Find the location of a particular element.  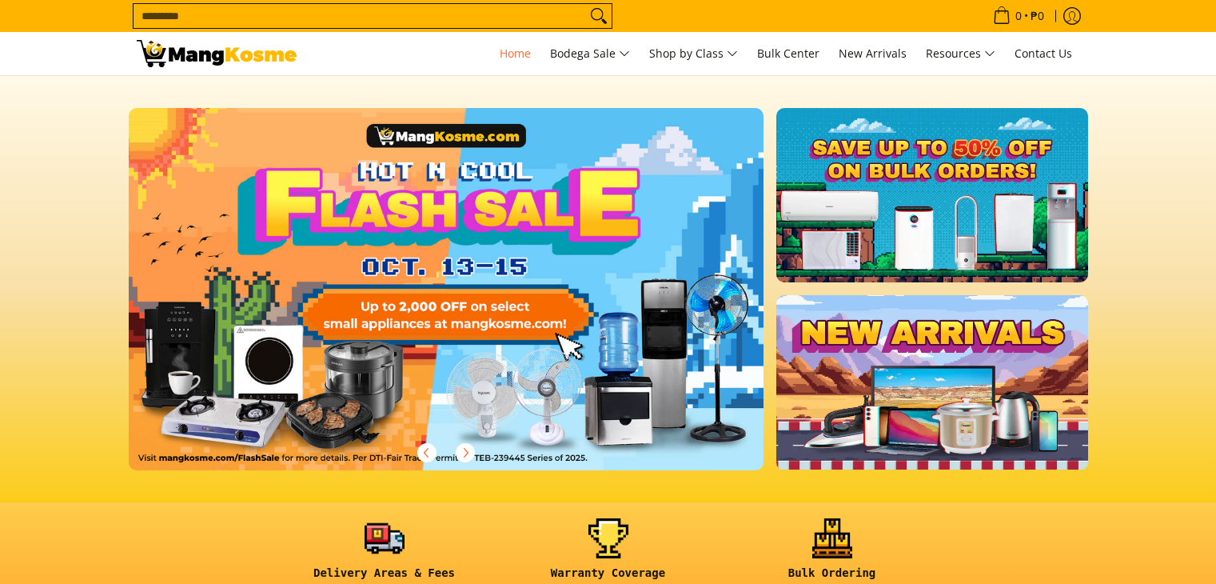

a: Shop by Class is located at coordinates (693, 54).